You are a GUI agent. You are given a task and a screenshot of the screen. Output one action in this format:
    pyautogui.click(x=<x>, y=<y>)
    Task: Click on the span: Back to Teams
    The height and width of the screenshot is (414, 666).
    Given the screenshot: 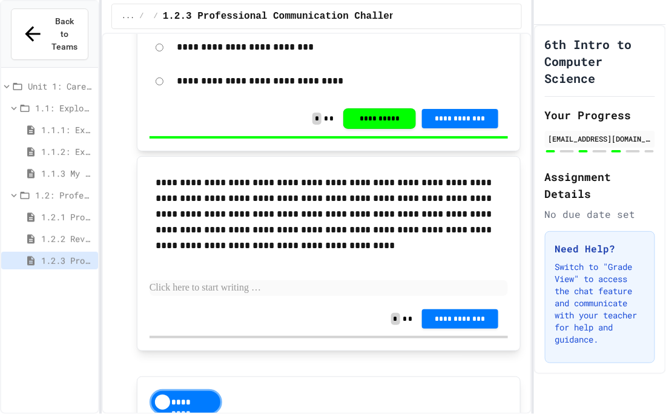 What is the action you would take?
    pyautogui.click(x=65, y=34)
    